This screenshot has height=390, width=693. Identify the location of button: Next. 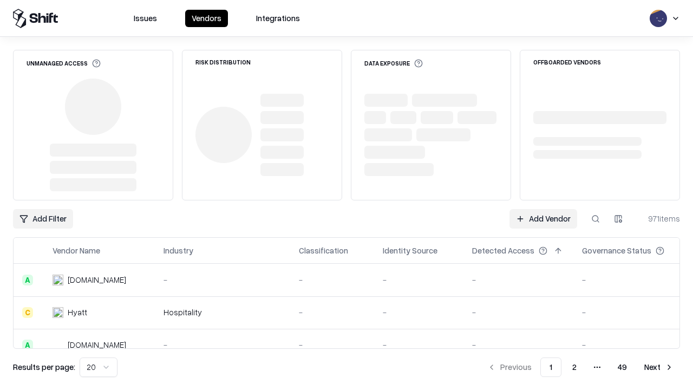
(658, 367).